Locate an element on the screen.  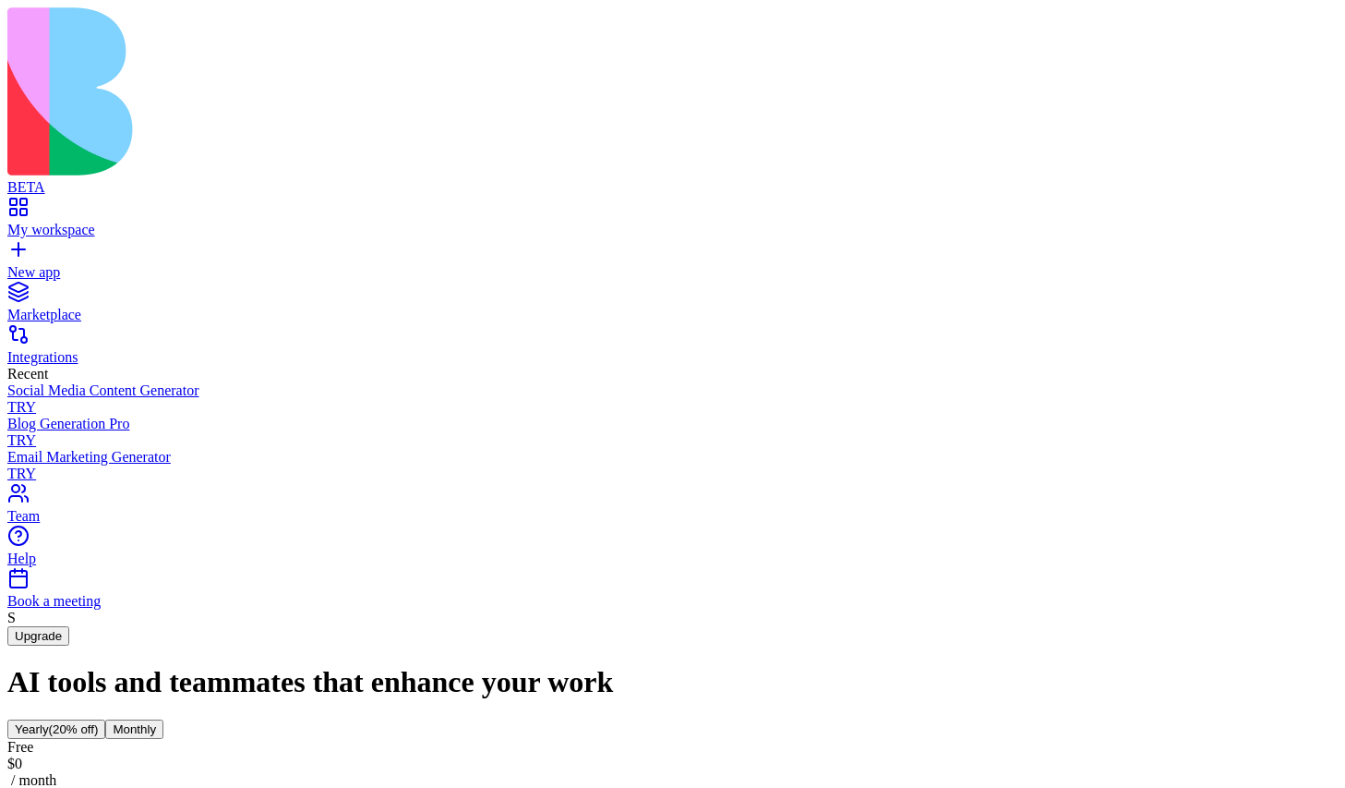
div: BETA is located at coordinates (672, 187).